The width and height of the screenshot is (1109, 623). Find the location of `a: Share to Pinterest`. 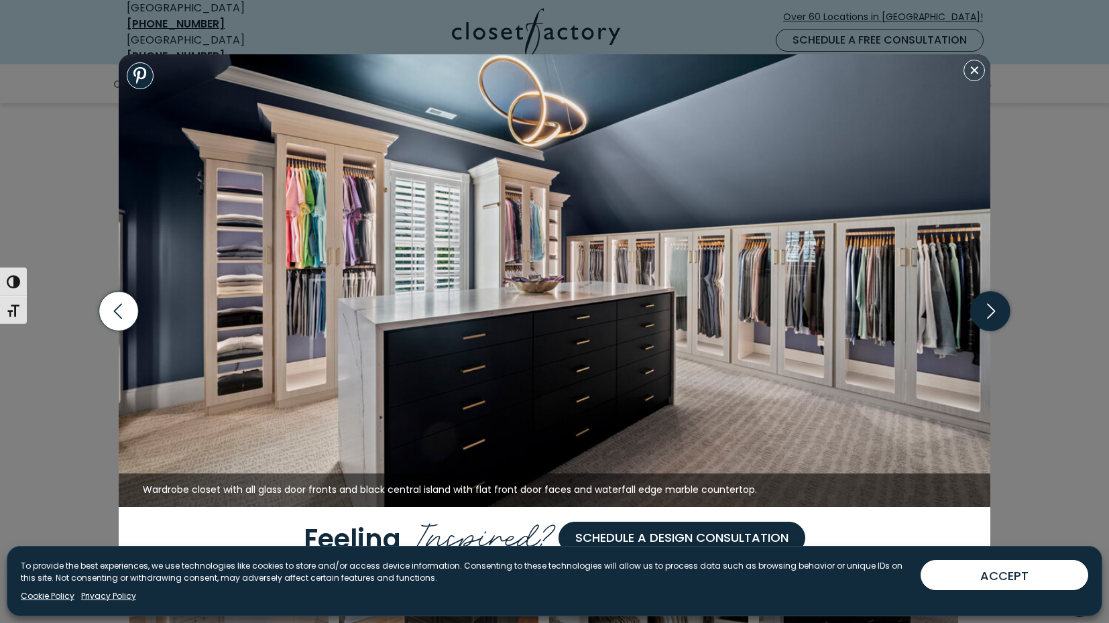

a: Share to Pinterest is located at coordinates (140, 76).